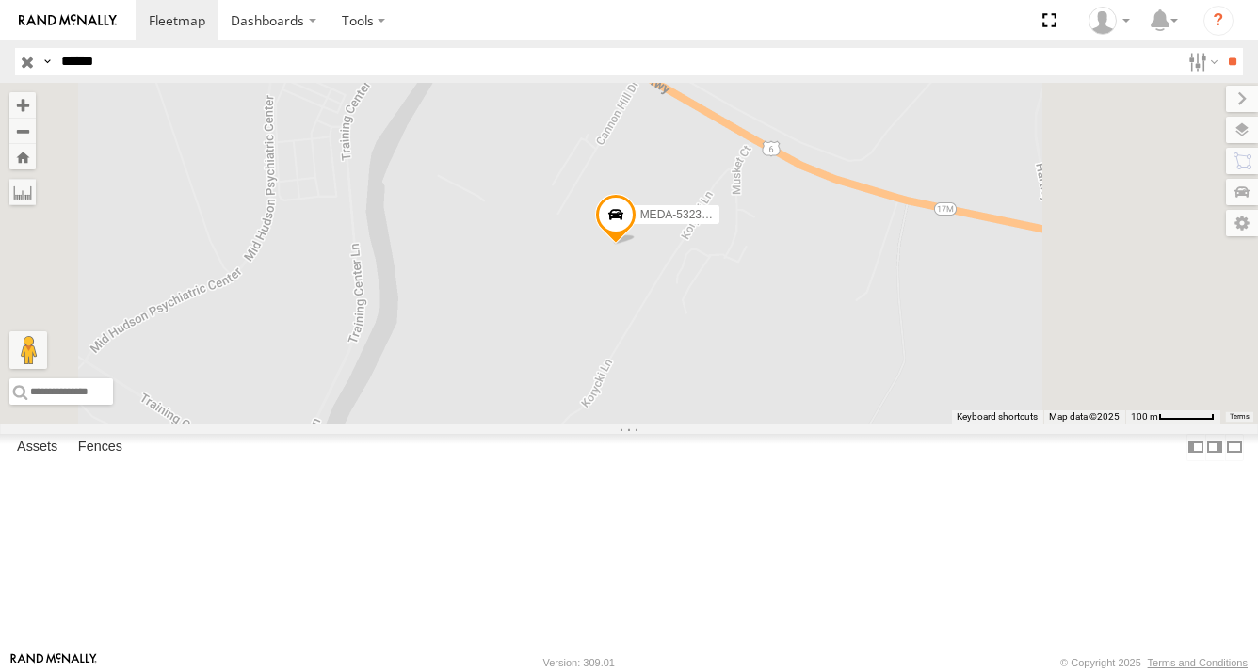 This screenshot has width=1258, height=672. What do you see at coordinates (1083, 416) in the screenshot?
I see `span: Map data ©2025` at bounding box center [1083, 416].